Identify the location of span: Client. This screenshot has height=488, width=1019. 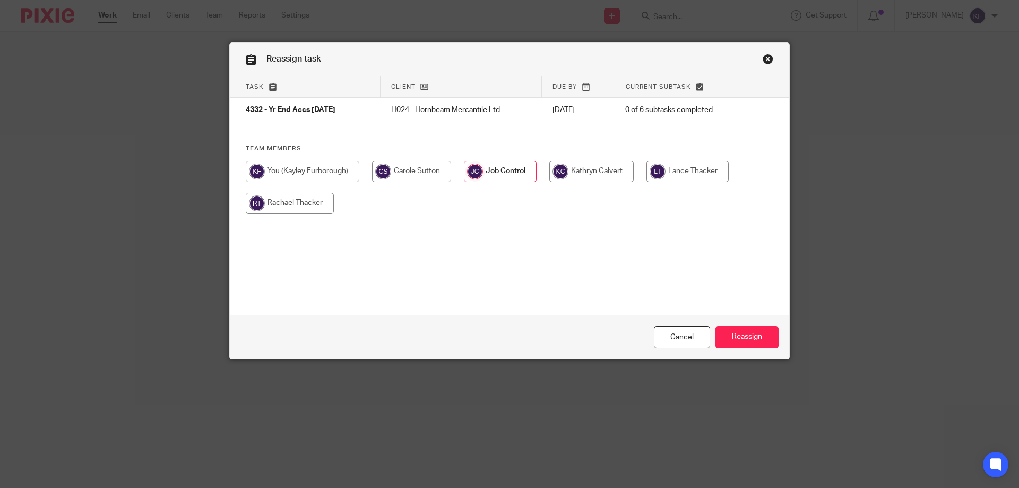
(403, 86).